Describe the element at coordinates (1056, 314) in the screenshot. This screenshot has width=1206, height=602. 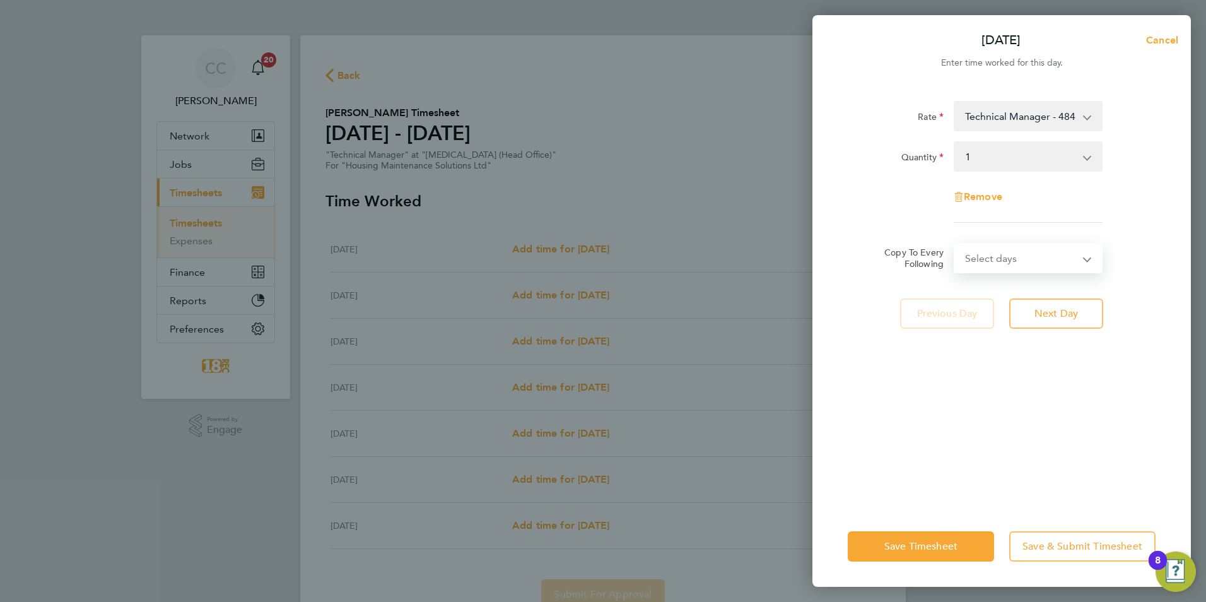
I see `span: Next Day` at that location.